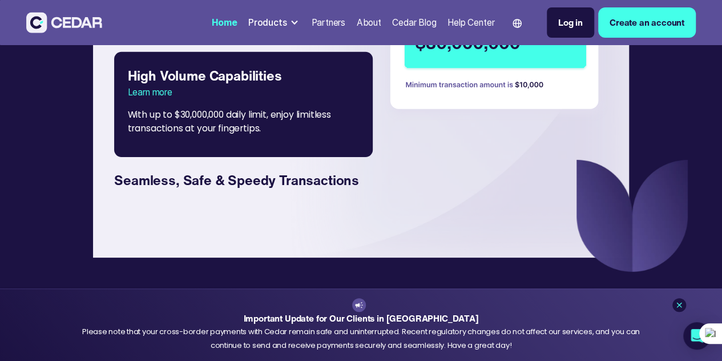 This screenshot has width=722, height=361. I want to click on div: Please note that your cross-border payments with Cedar remain safe and uninterrupted. Recent regu..., so click(361, 338).